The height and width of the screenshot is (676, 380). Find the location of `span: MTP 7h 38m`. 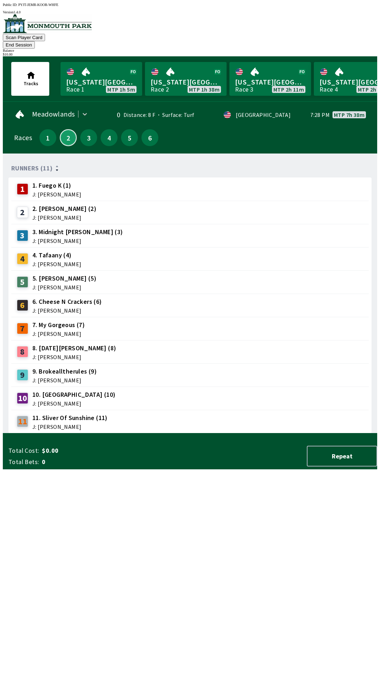

span: MTP 7h 38m is located at coordinates (349, 115).